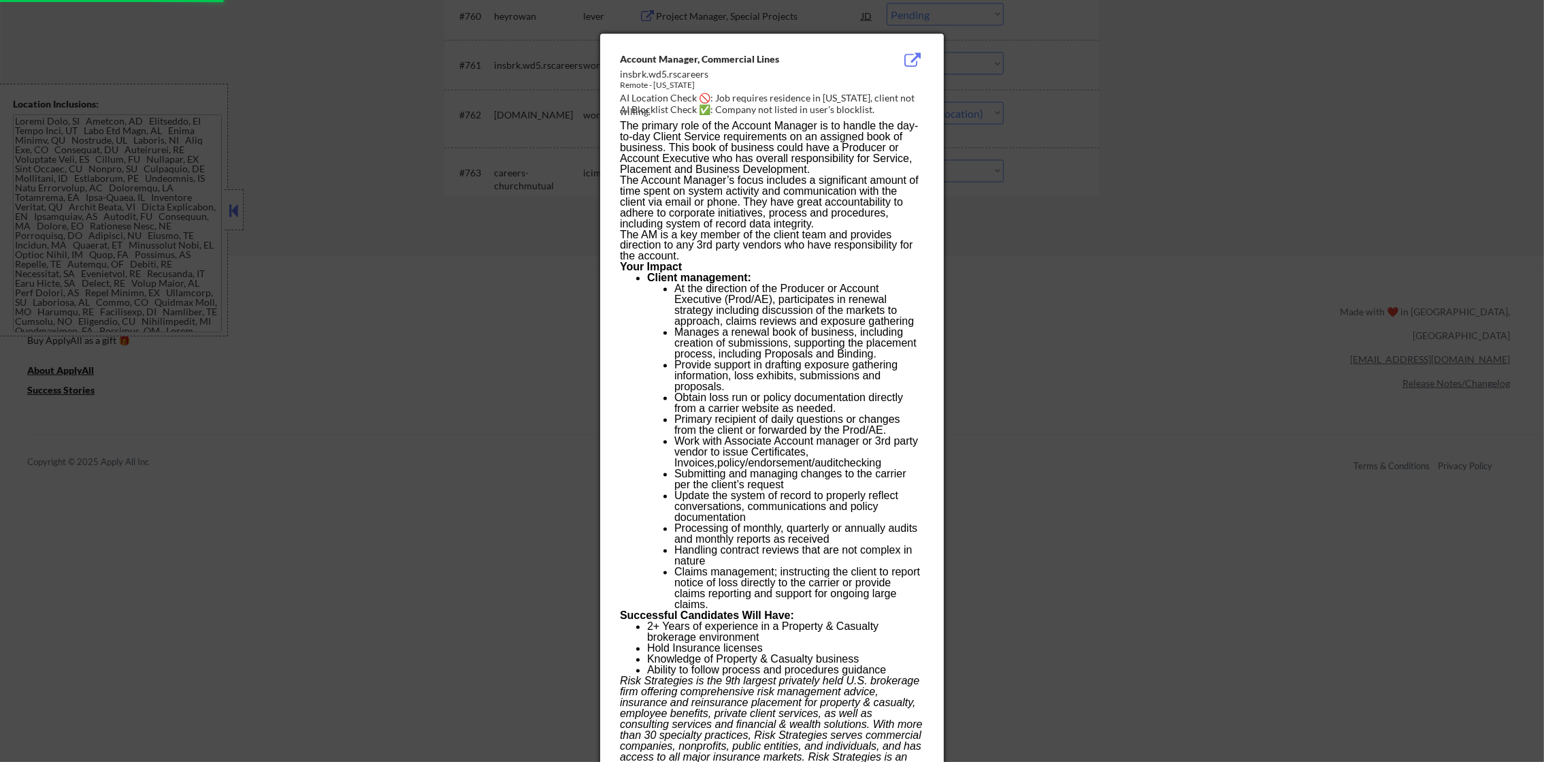 Image resolution: width=1544 pixels, height=762 pixels. Describe the element at coordinates (799, 480) in the screenshot. I see `li: Submitting and managing changes to the carrier per the client’s request` at that location.